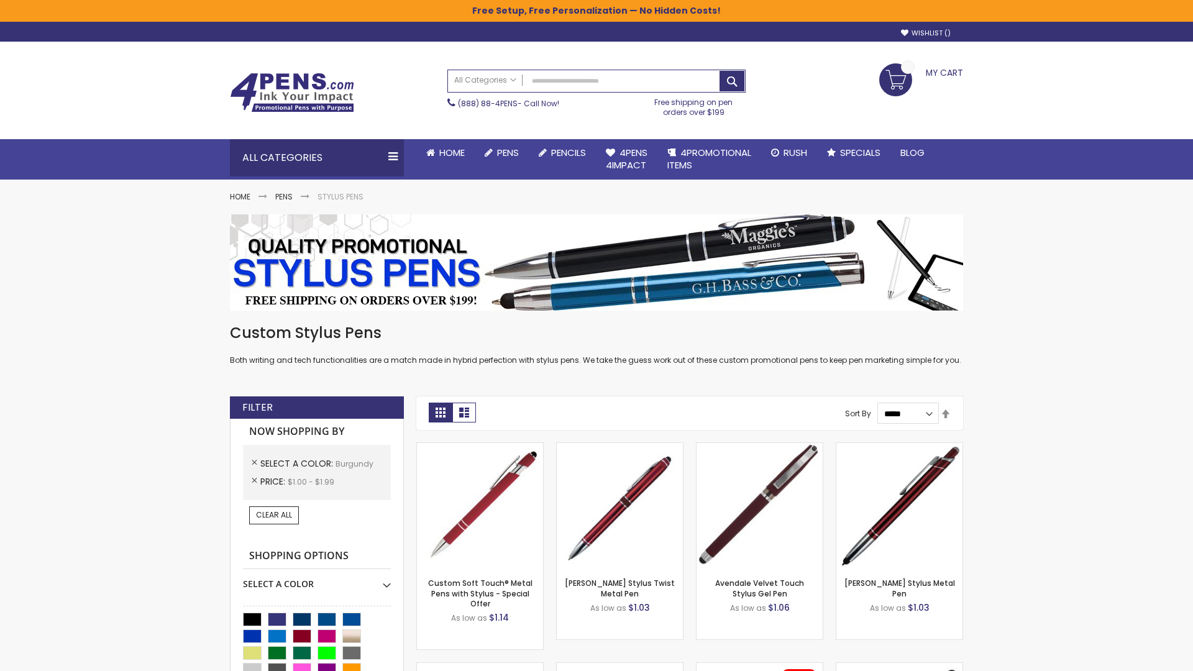 This screenshot has width=1193, height=671. I want to click on span: 4PROMOTIONAL ITEMS, so click(709, 158).